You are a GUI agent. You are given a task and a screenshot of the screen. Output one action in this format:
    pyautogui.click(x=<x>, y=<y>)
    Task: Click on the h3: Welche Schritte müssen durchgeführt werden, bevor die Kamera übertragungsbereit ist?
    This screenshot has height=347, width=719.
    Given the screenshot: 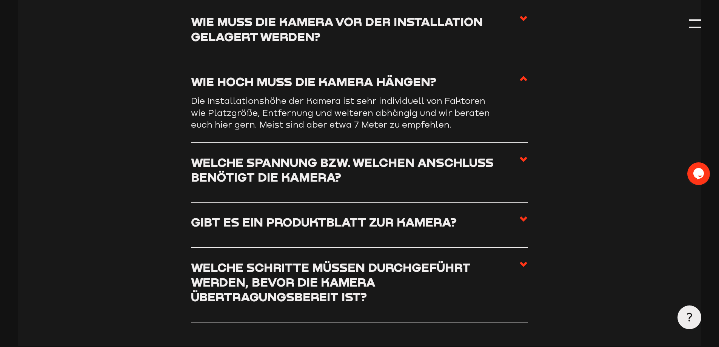 What is the action you would take?
    pyautogui.click(x=355, y=282)
    